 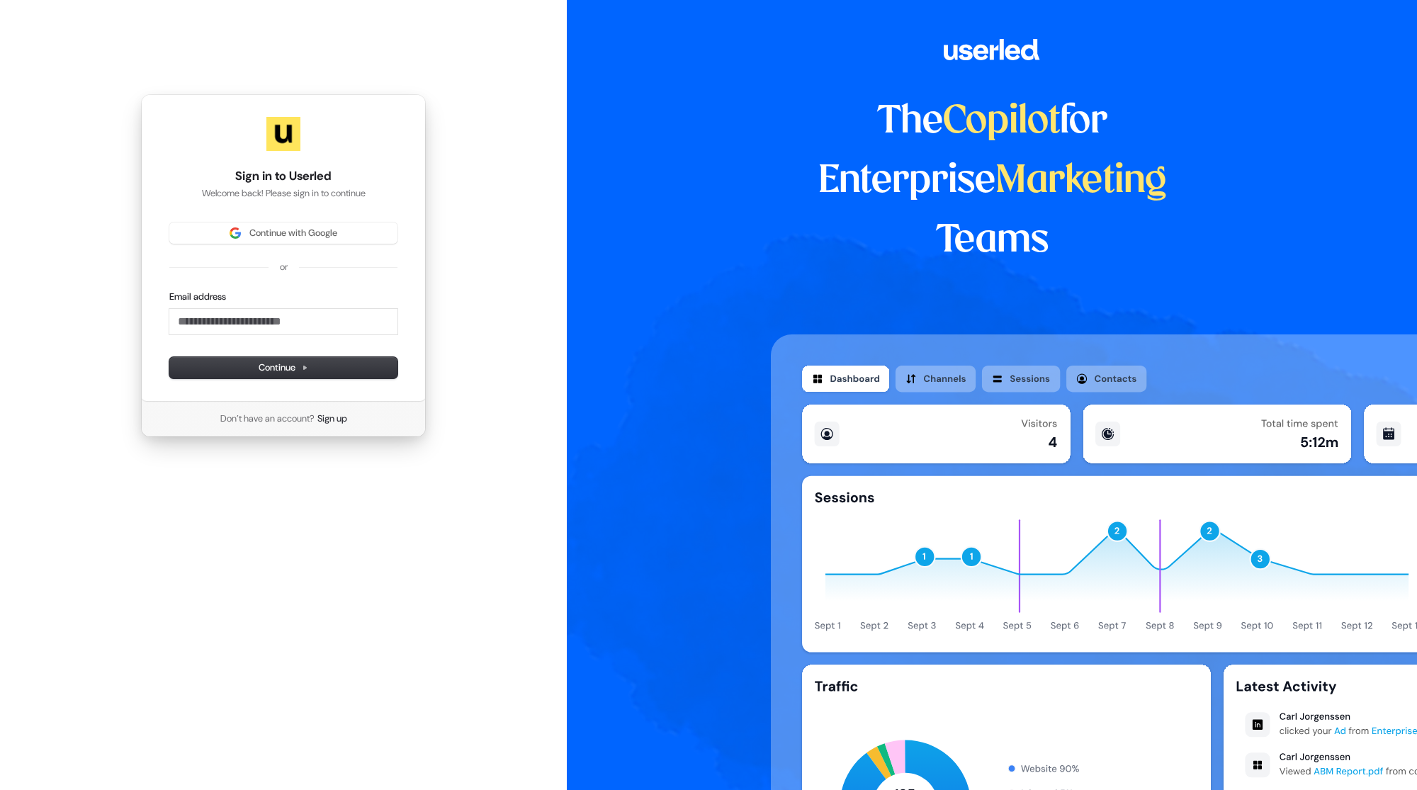 I want to click on button: Continue, so click(x=283, y=368).